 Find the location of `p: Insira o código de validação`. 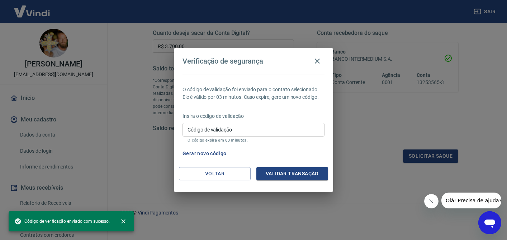

p: Insira o código de validação is located at coordinates (254, 116).